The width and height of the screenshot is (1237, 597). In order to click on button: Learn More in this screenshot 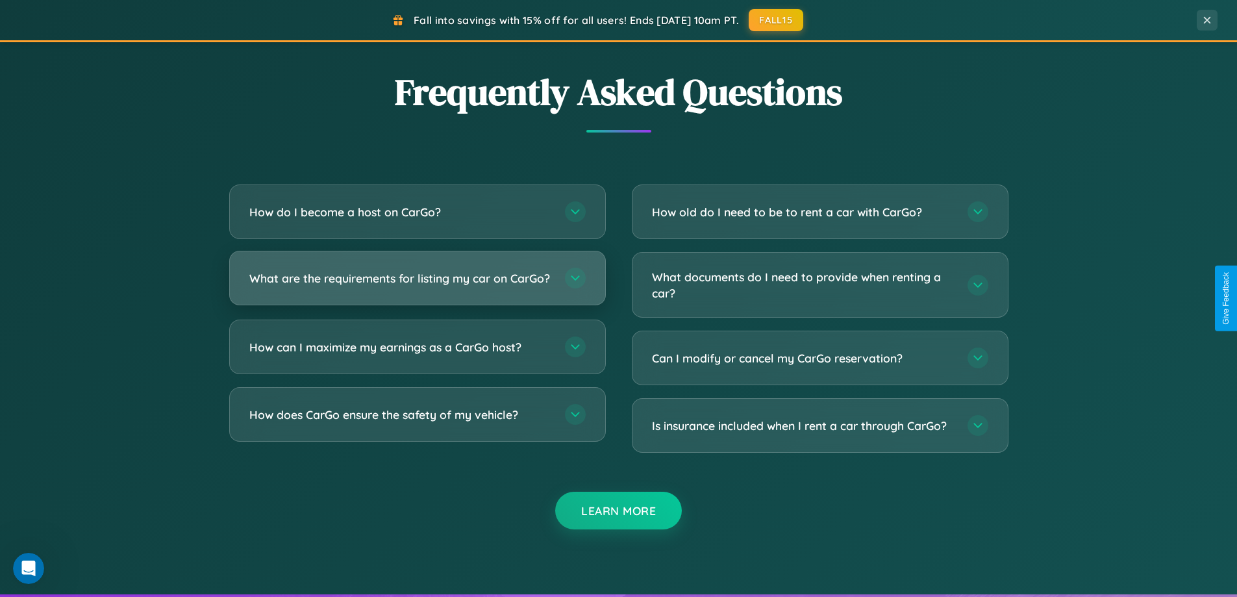, I will do `click(618, 511)`.